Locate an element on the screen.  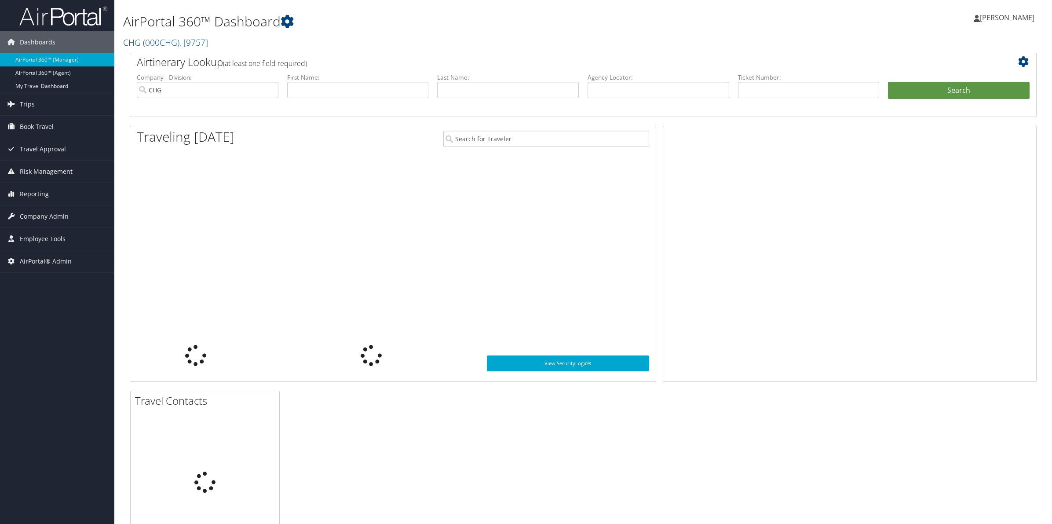
img: airportal-logo.png is located at coordinates (63, 16).